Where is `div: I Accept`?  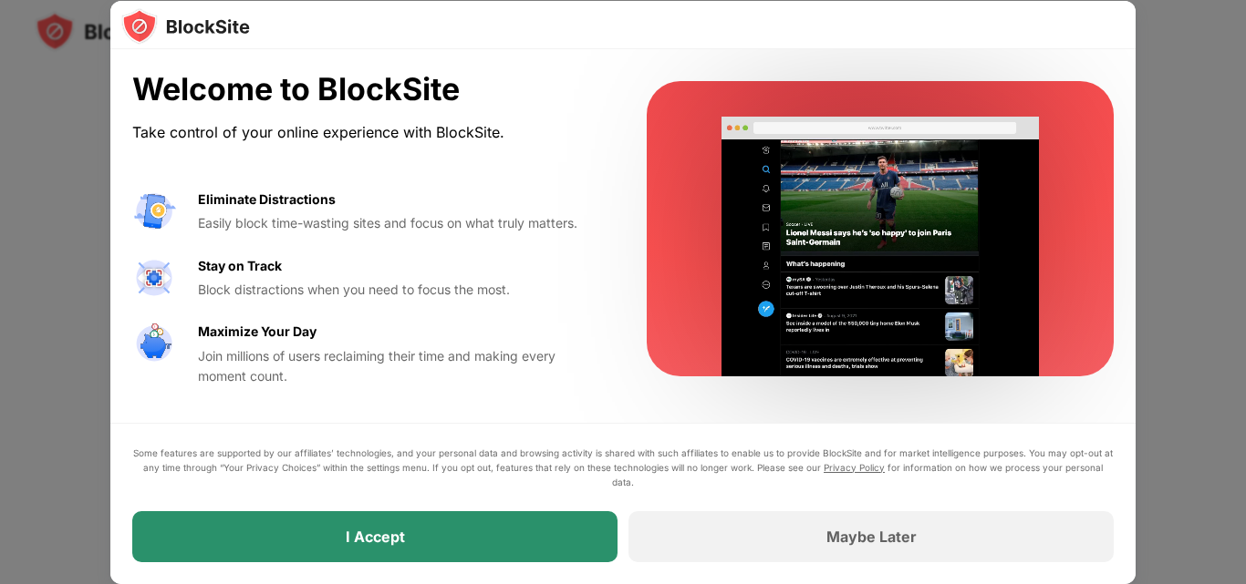
div: I Accept is located at coordinates (375, 537).